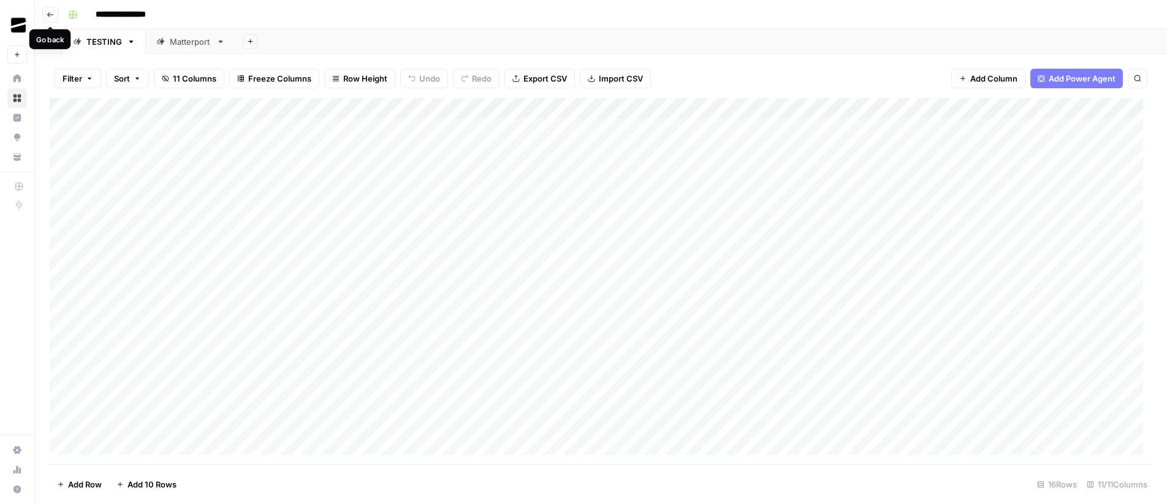 This screenshot has width=1167, height=504. Describe the element at coordinates (127, 78) in the screenshot. I see `button: Sort` at that location.